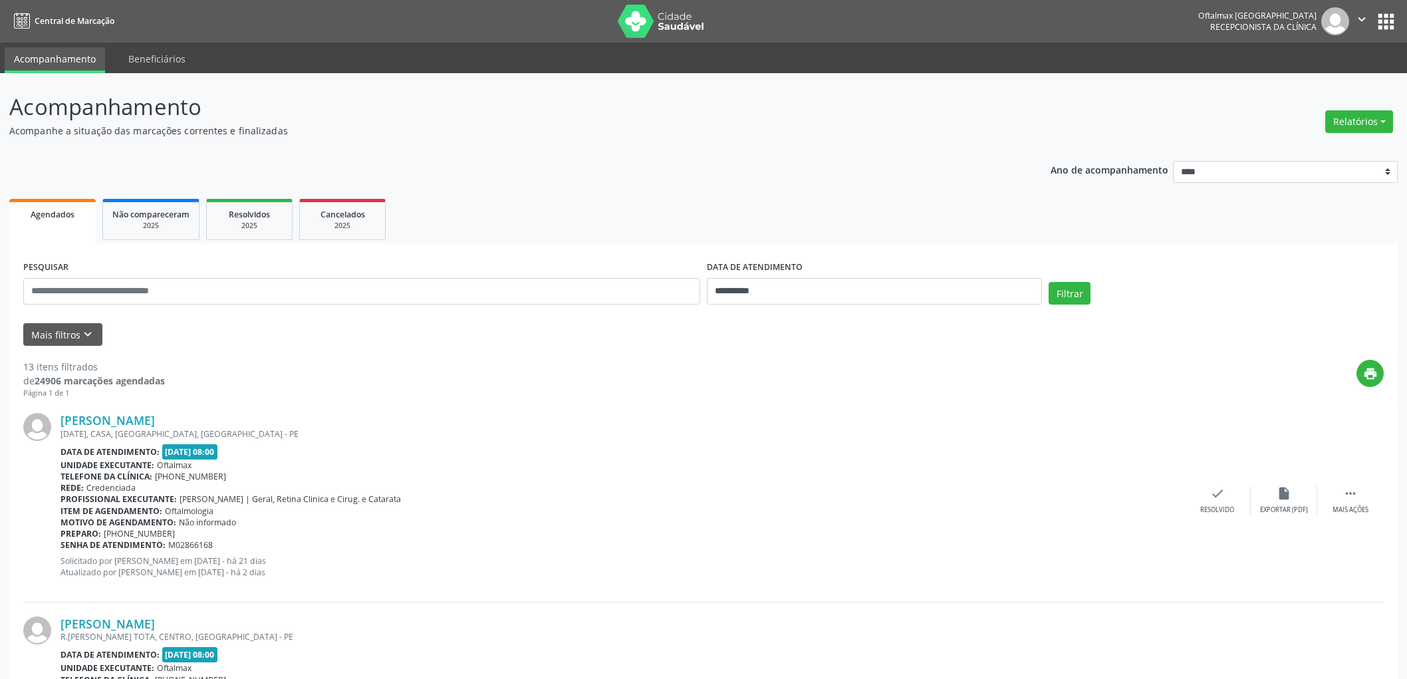 This screenshot has width=1407, height=679. What do you see at coordinates (151, 214) in the screenshot?
I see `span: Não compareceram` at bounding box center [151, 214].